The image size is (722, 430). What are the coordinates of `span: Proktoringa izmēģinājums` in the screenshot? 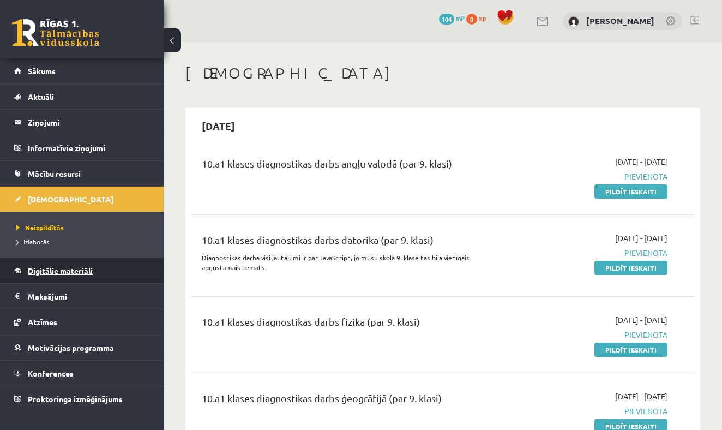 It's located at (75, 399).